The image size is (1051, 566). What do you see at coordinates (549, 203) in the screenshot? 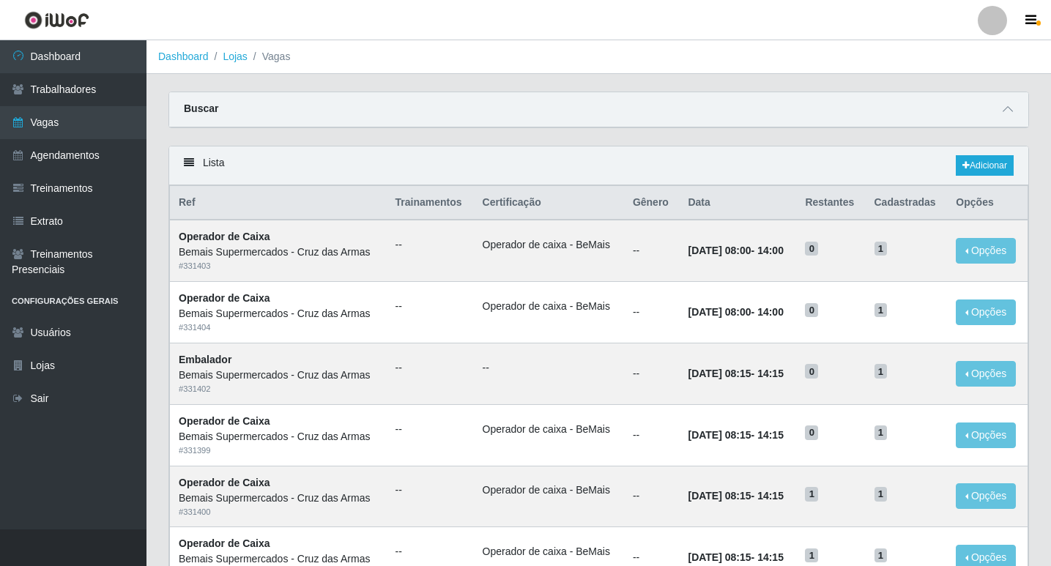
I see `th: Certificação` at bounding box center [549, 203].